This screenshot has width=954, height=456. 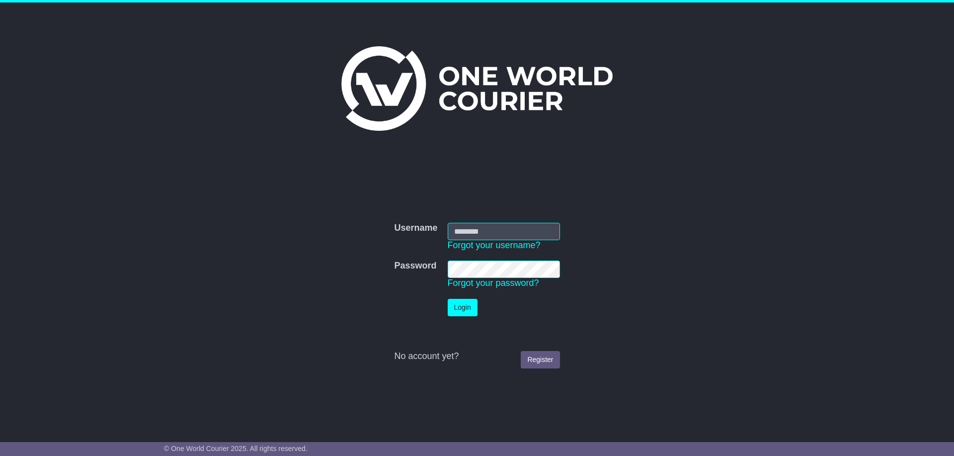 I want to click on label: Password, so click(x=415, y=266).